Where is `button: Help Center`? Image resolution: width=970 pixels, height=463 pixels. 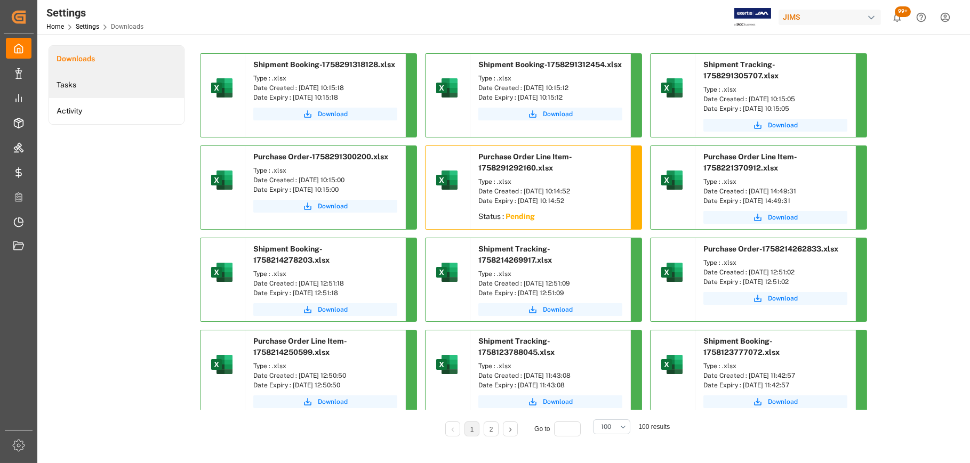
button: Help Center is located at coordinates (921, 17).